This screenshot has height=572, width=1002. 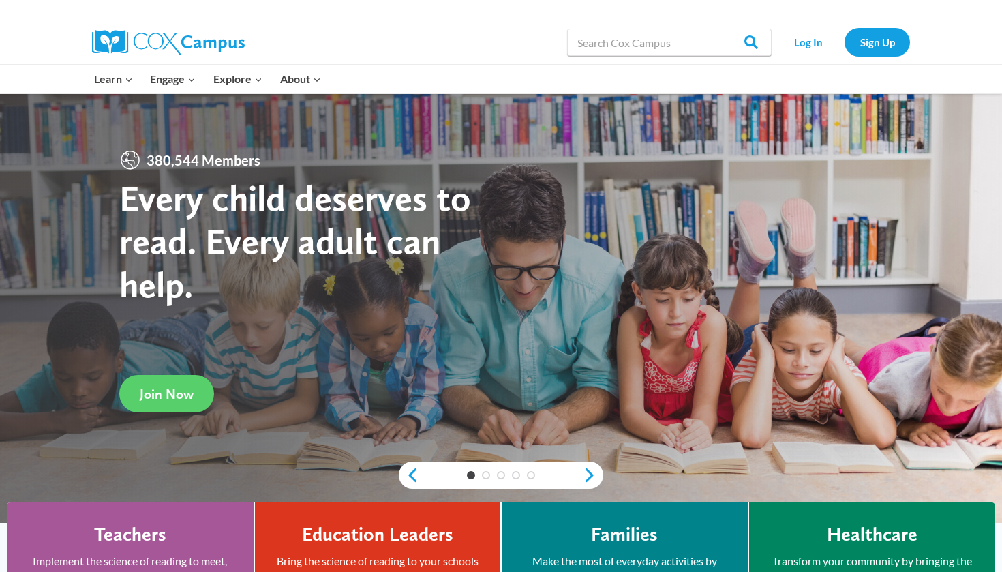 I want to click on span: Explore, so click(x=238, y=79).